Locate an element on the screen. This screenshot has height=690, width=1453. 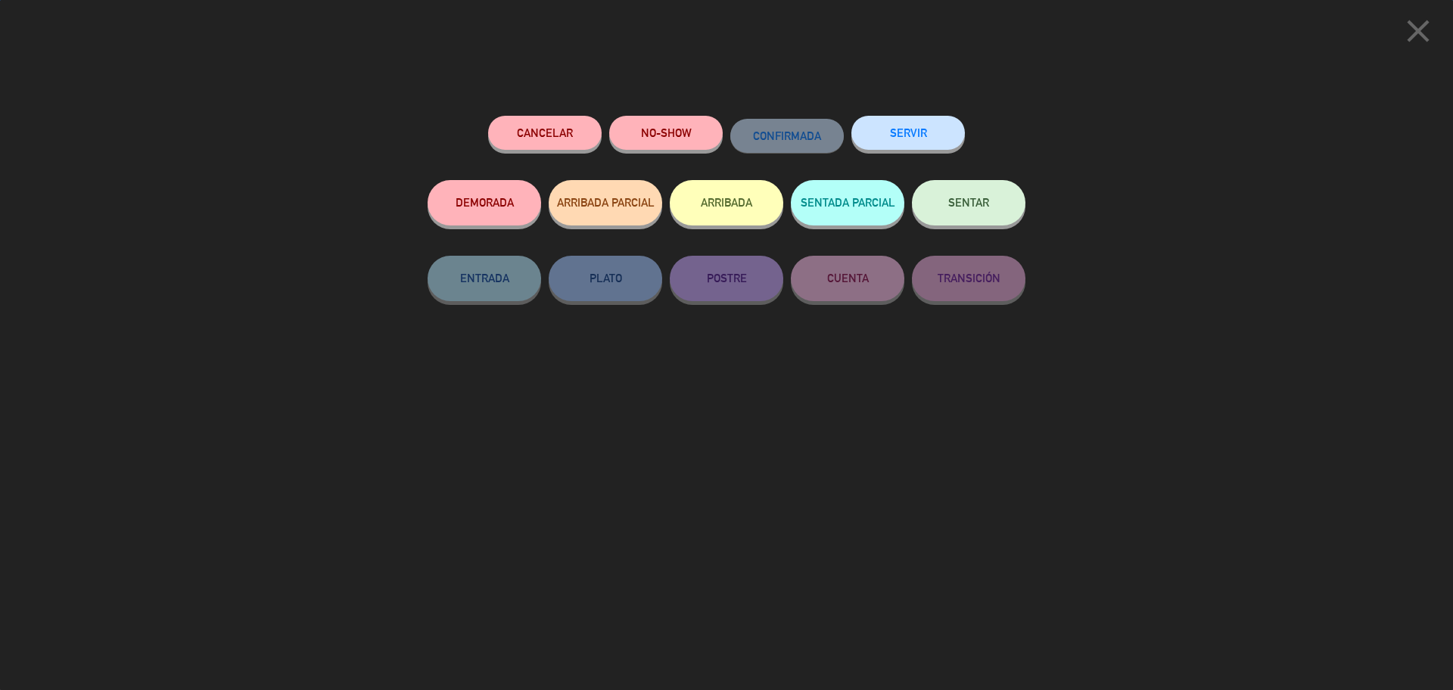
button: close is located at coordinates (1418, 33).